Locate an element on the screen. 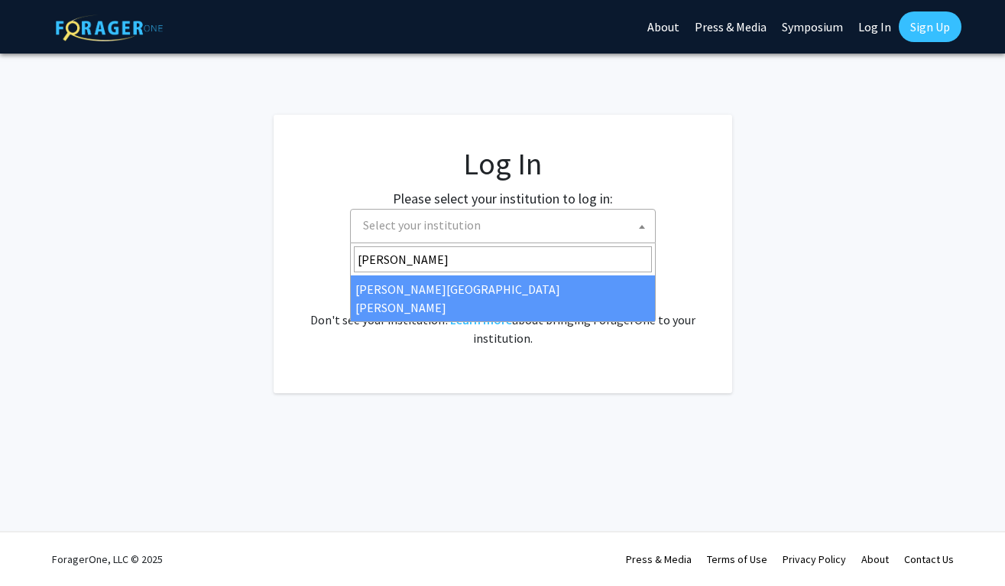 This screenshot has height=586, width=1005. img: ForagerOne Logo is located at coordinates (109, 28).